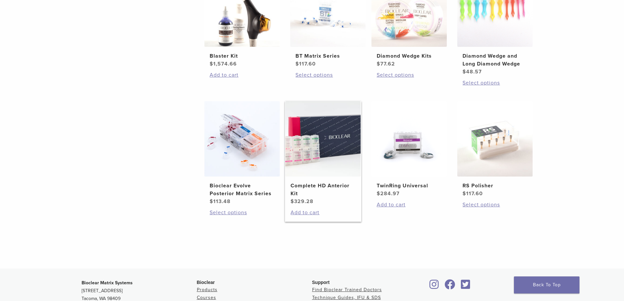  I want to click on h2: BT Matrix Series, so click(328, 56).